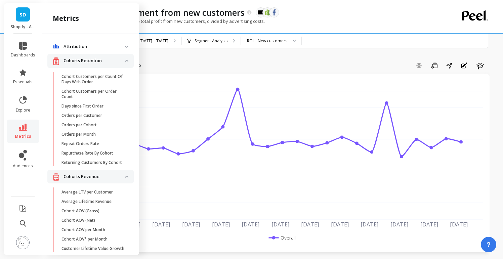  I want to click on p: Return on investment, or ROI, is the total profit from new customers, divided by advertising costs., so click(161, 21).